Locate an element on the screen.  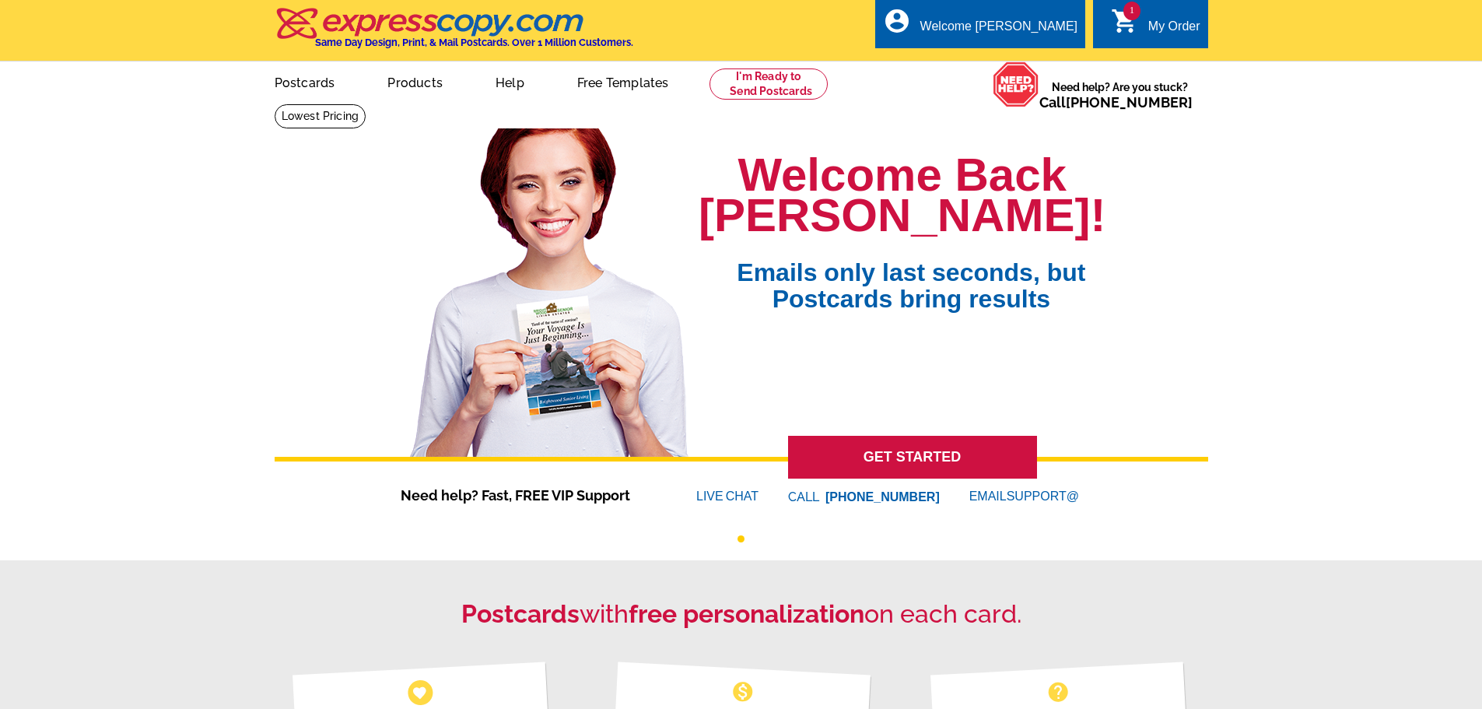
a: Same Day Design, Print, & Mail Postcards. Over 1 Million Customers. is located at coordinates (454, 33).